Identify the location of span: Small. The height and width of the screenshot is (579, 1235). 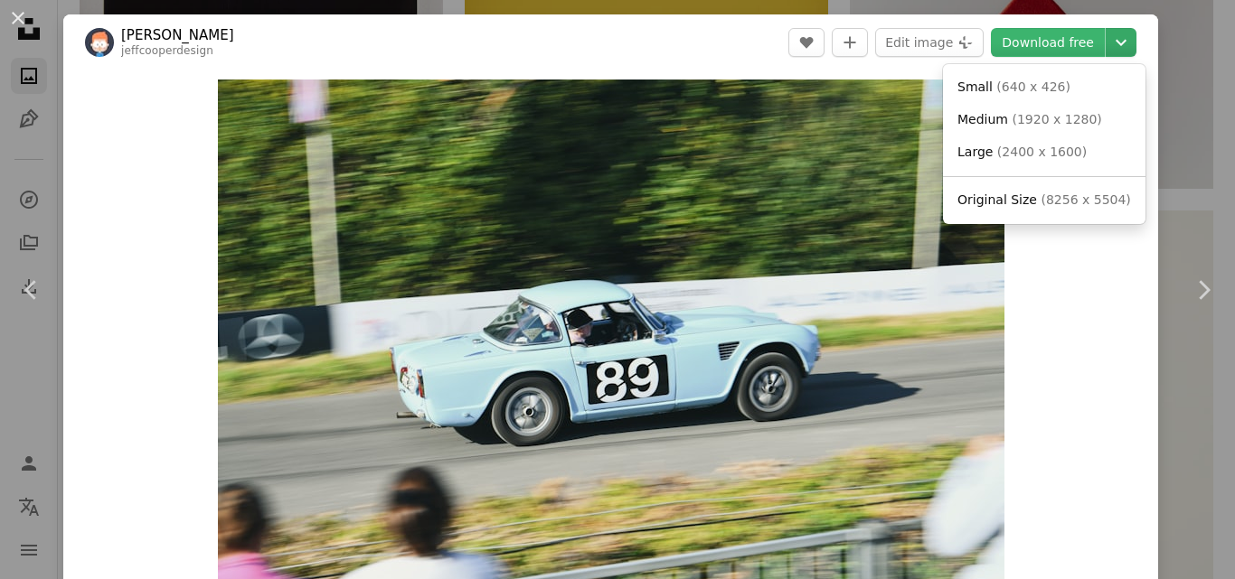
(974, 87).